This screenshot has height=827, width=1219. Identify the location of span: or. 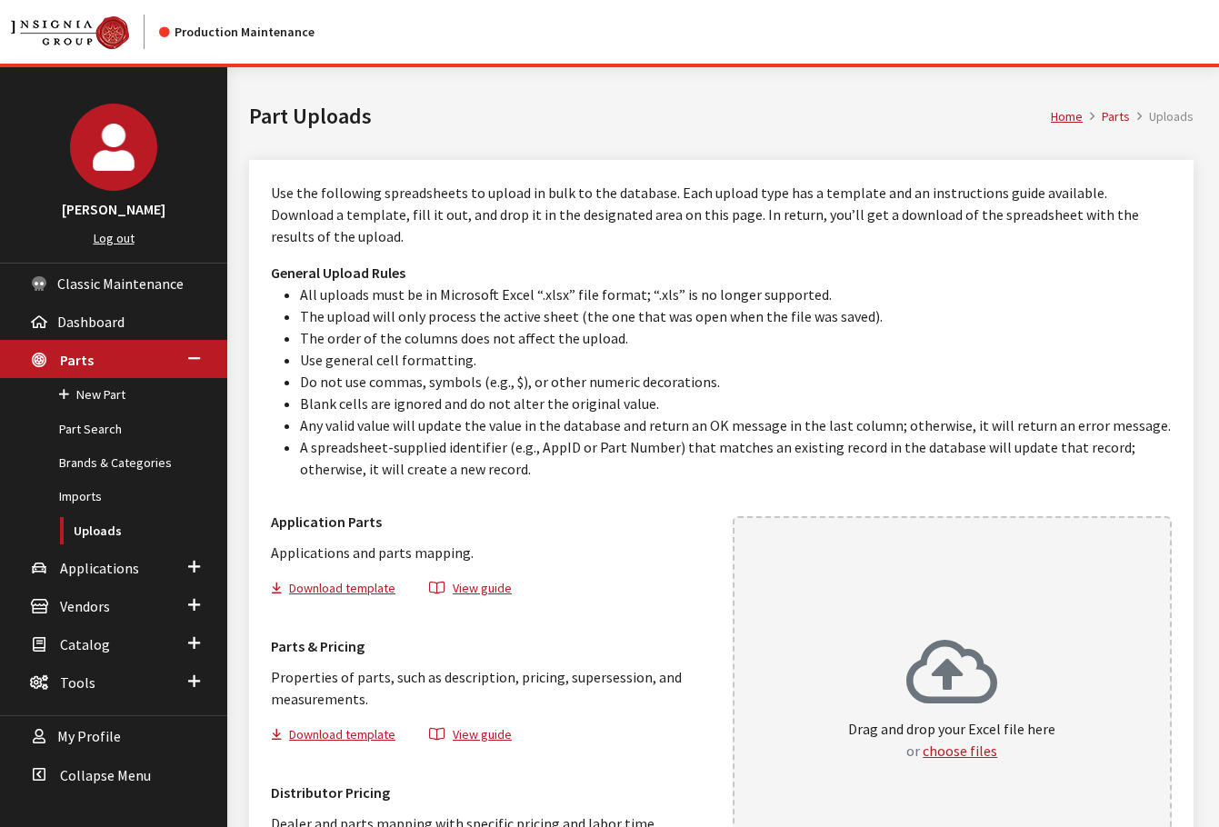
(913, 751).